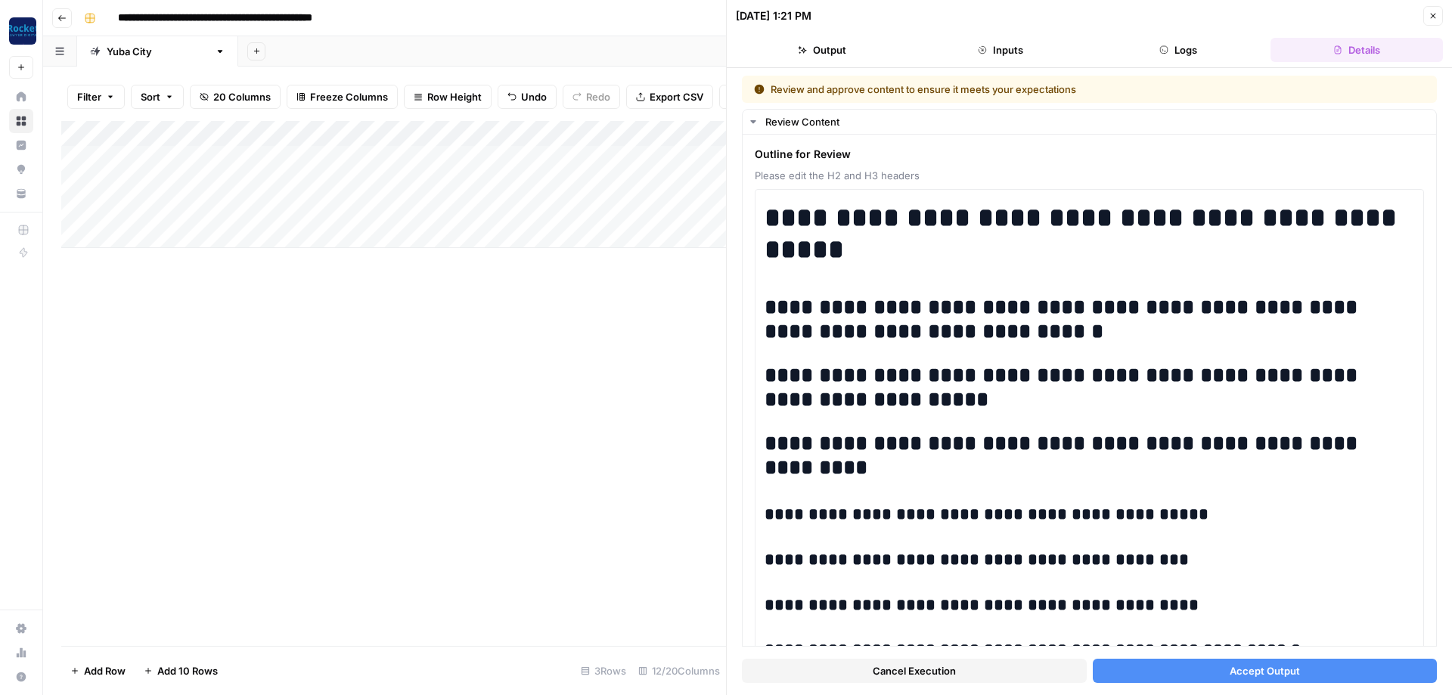  I want to click on button: Row Height, so click(448, 97).